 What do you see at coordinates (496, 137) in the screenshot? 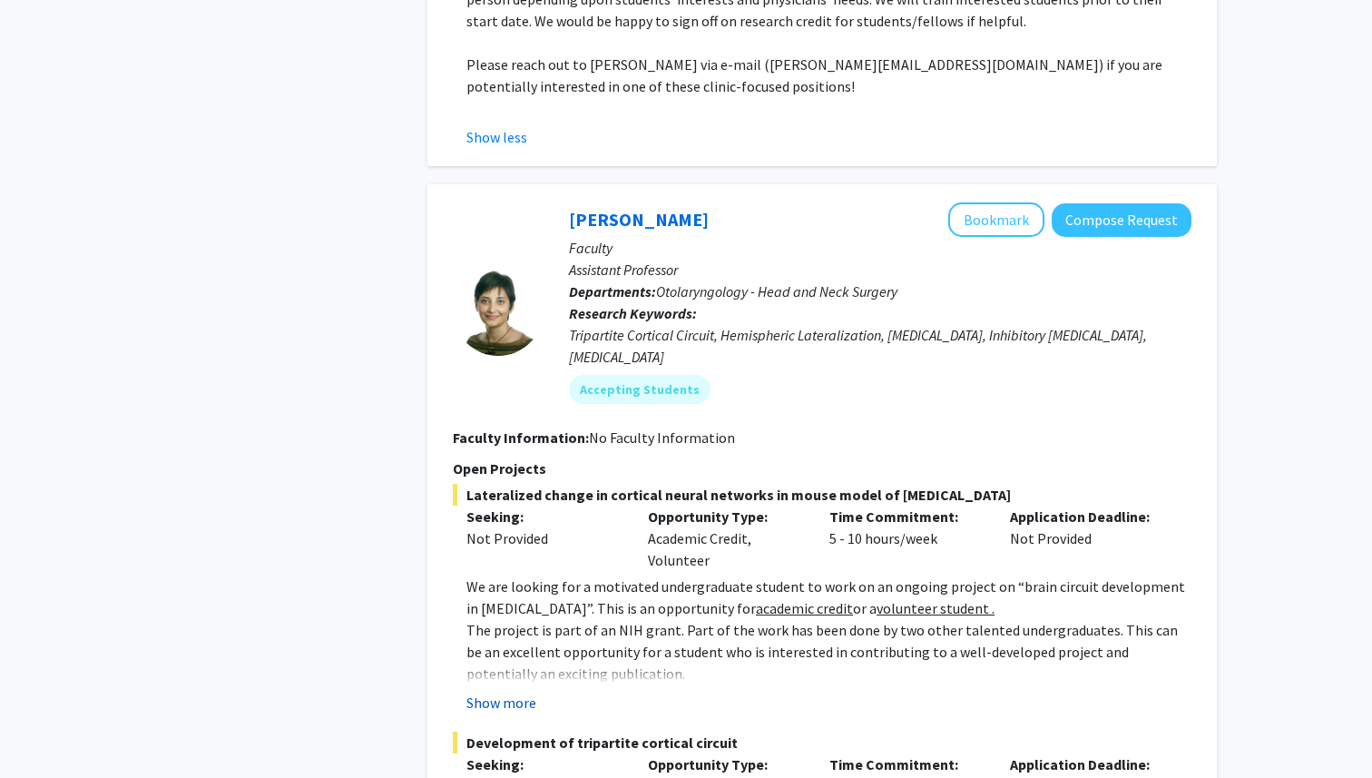
I see `button: Show less` at bounding box center [496, 137].